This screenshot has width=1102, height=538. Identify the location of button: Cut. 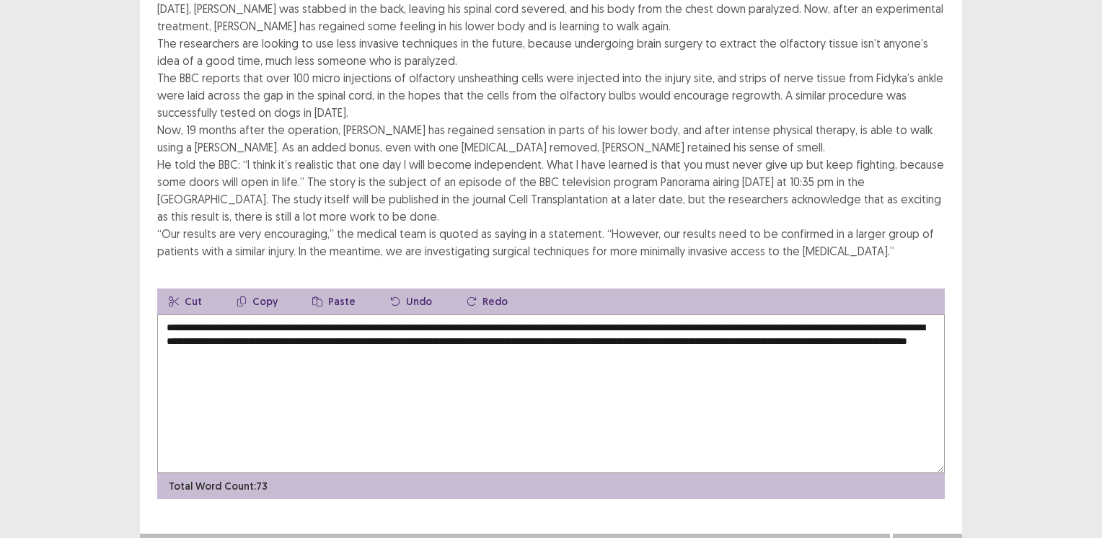
(185, 301).